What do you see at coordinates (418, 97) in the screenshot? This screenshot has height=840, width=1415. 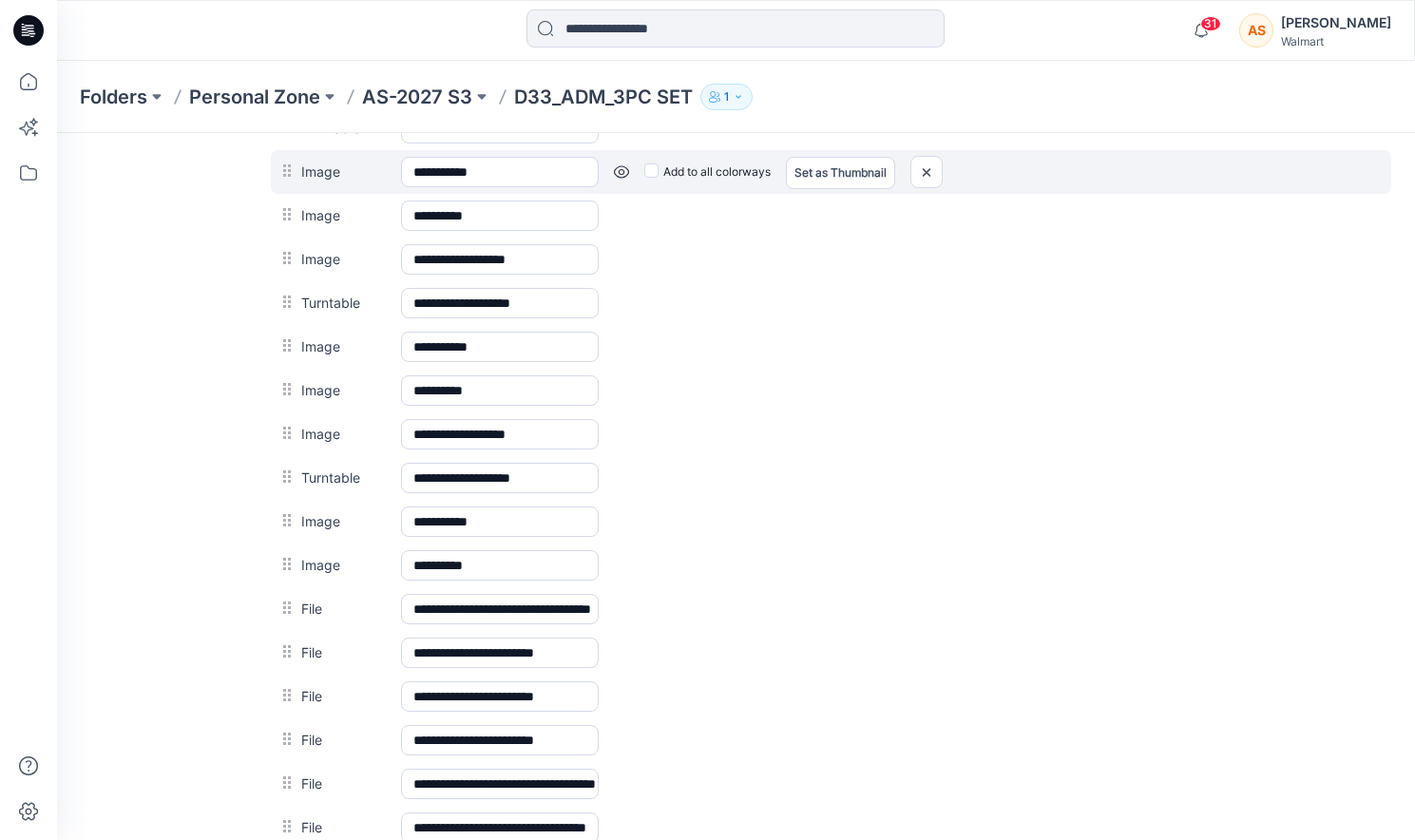 I see `p: AS-2027 S3` at bounding box center [418, 97].